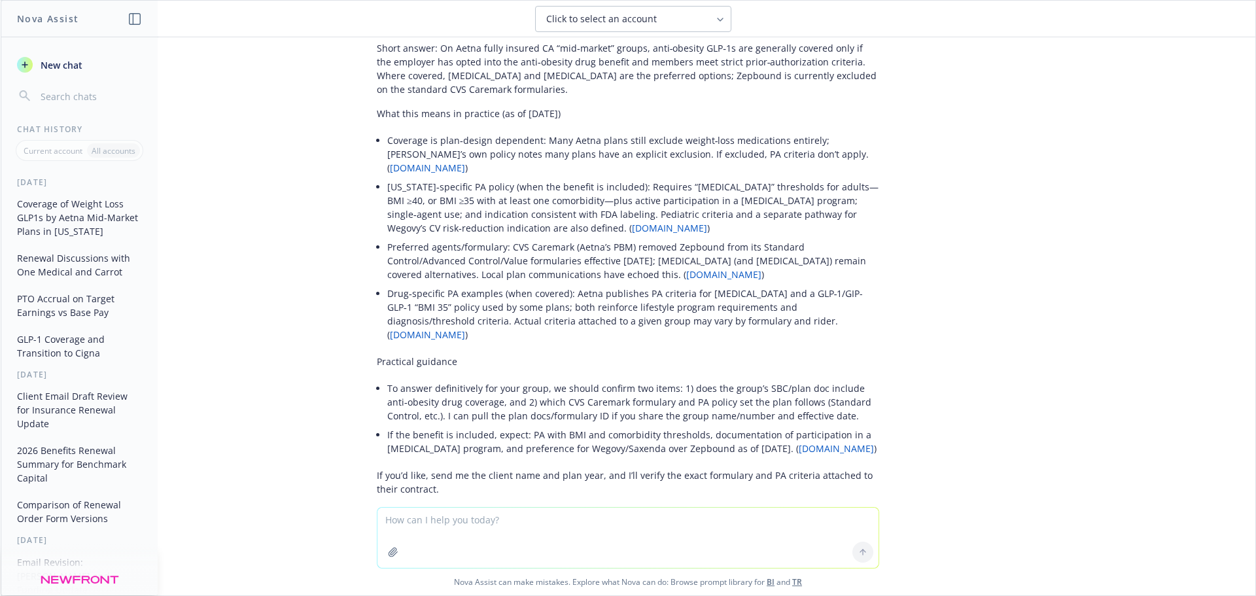  Describe the element at coordinates (628, 581) in the screenshot. I see `span: Nova Assist can make mistakes. Explore what Nova can do: Browse prompt library for and` at that location.